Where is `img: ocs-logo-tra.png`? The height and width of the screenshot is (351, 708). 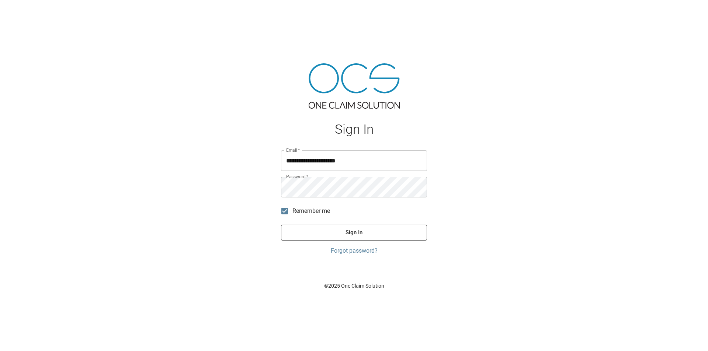 img: ocs-logo-tra.png is located at coordinates (354, 86).